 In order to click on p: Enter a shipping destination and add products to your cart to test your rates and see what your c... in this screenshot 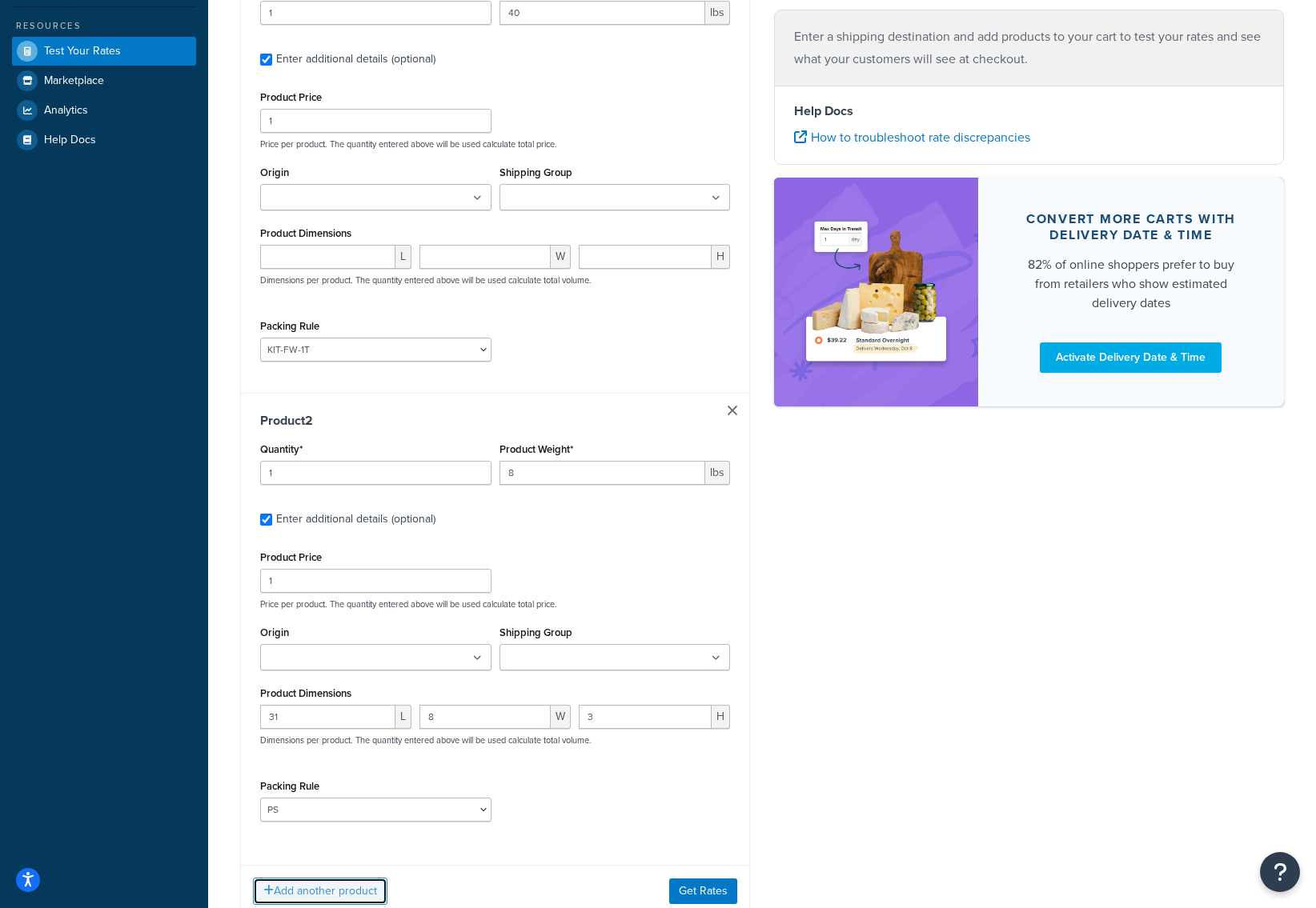, I will do `click(1029, 48)`.